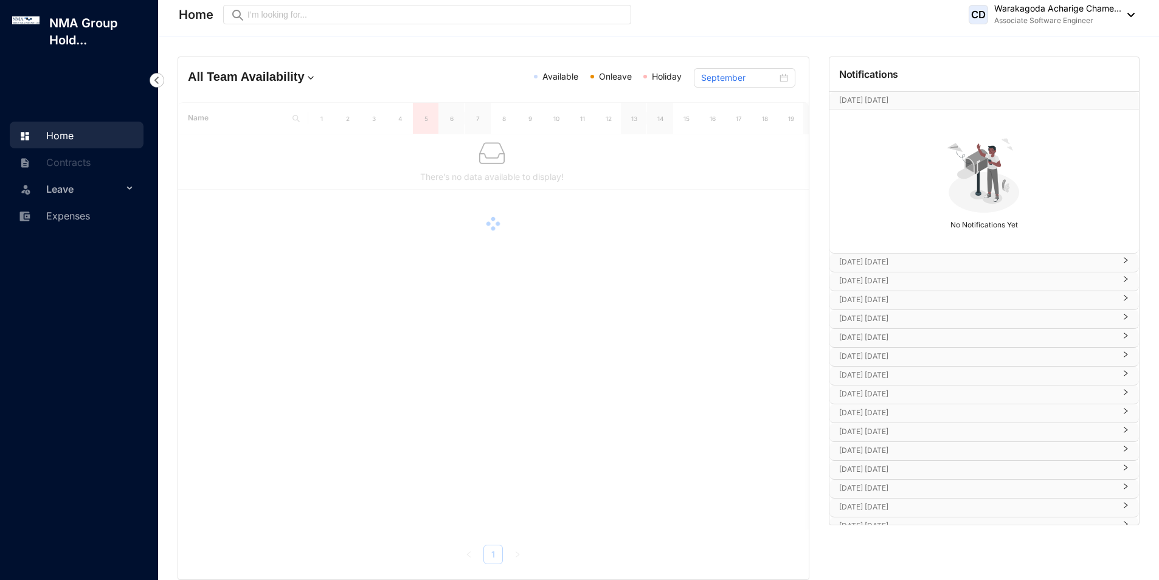 This screenshot has width=1159, height=580. What do you see at coordinates (435, 15) in the screenshot?
I see `input: I’m looking for...` at bounding box center [435, 15].